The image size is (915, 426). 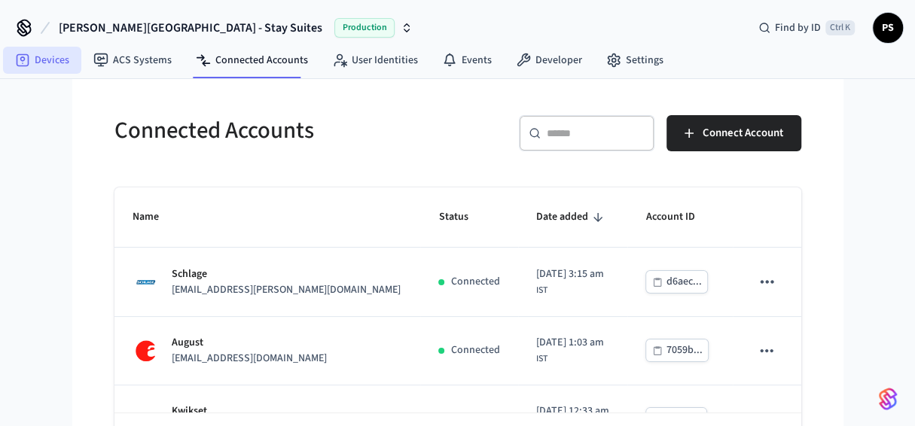 What do you see at coordinates (798, 28) in the screenshot?
I see `span: Find by ID` at bounding box center [798, 28].